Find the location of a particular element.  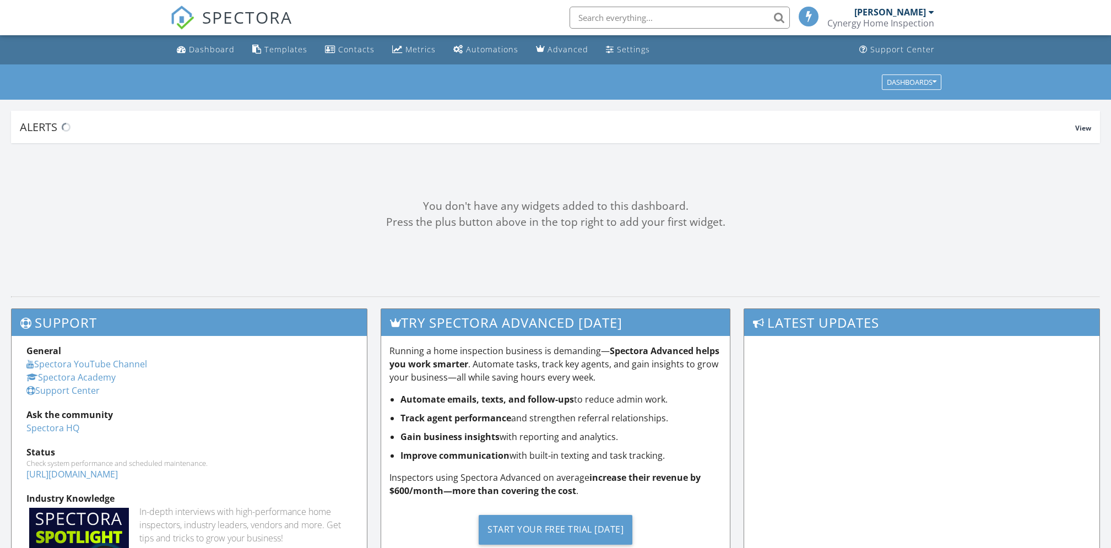

h3: Latest Updates is located at coordinates (921, 322).